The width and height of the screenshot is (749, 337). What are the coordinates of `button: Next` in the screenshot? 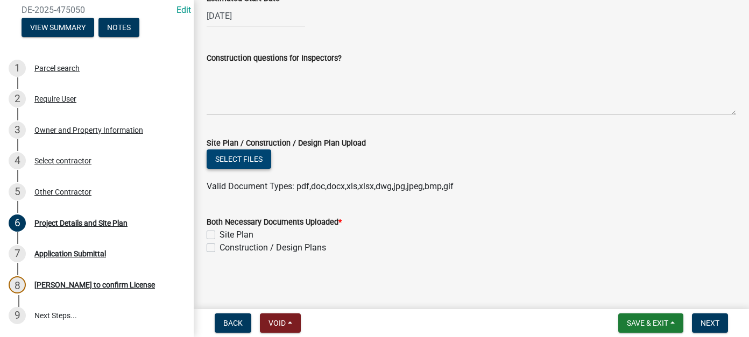 It's located at (710, 323).